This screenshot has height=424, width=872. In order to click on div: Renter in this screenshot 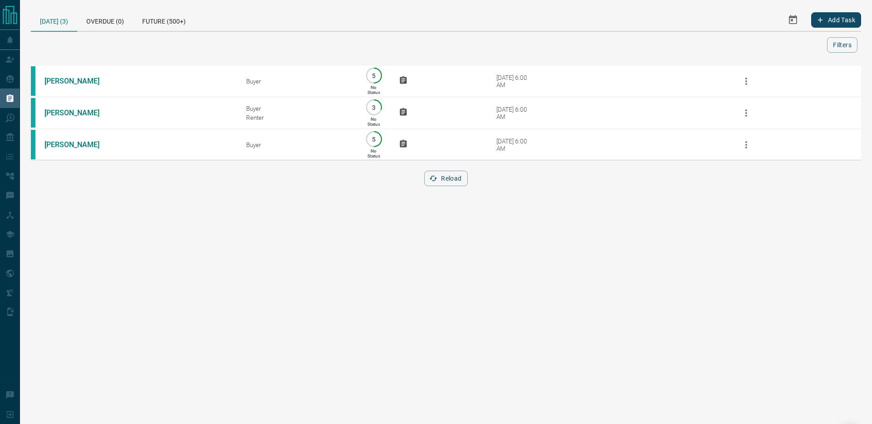, I will do `click(297, 118)`.